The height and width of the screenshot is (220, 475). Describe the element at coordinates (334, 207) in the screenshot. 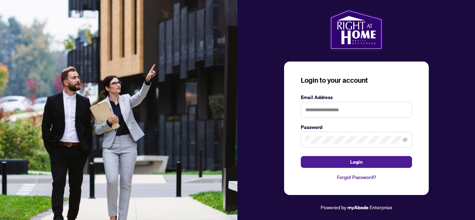

I see `span: Powered by` at that location.